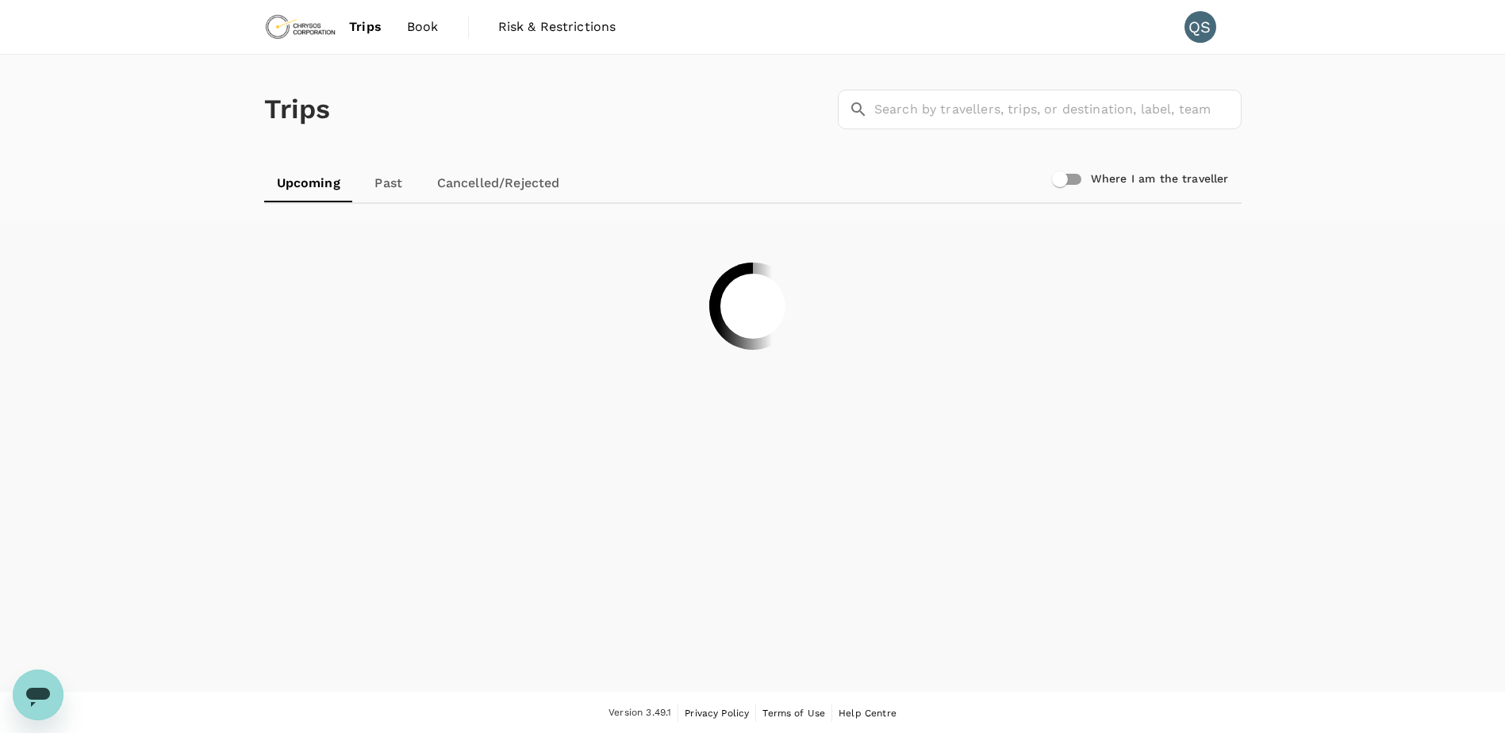  Describe the element at coordinates (867, 713) in the screenshot. I see `span: Help Centre` at that location.